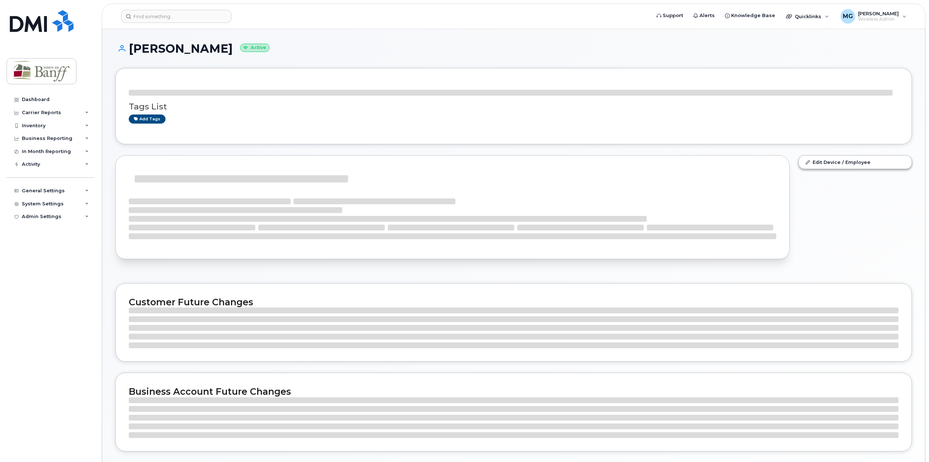  What do you see at coordinates (514, 107) in the screenshot?
I see `h3: Tags List` at bounding box center [514, 107].